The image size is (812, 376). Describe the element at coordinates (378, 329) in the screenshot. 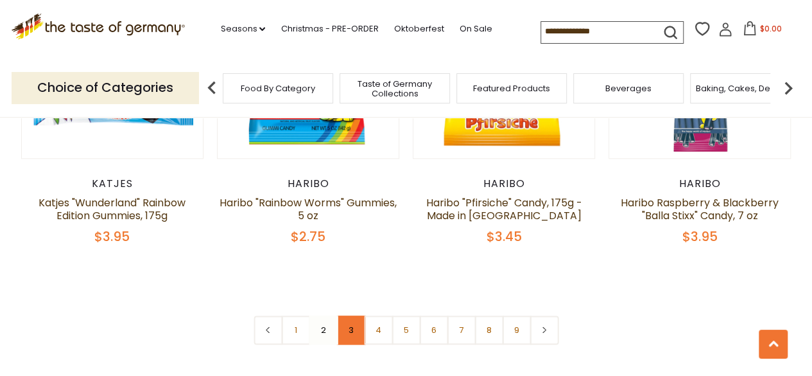

I see `a: 4` at that location.